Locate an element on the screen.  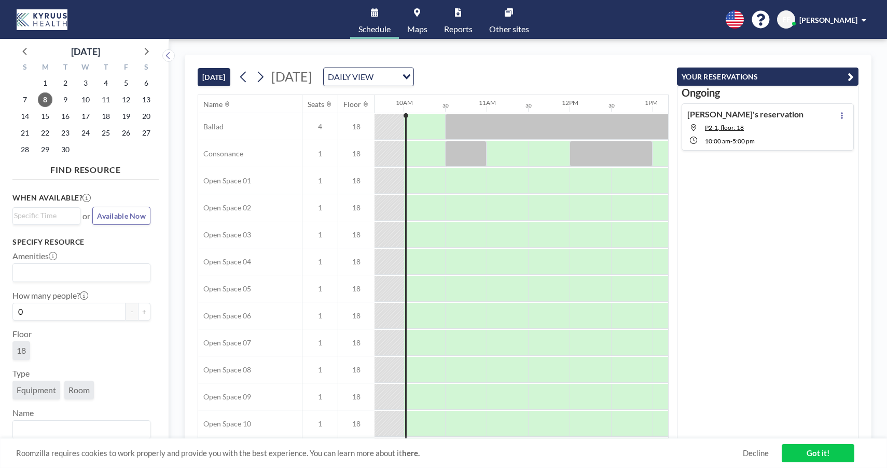
span: Sunday, September 21, 2025 is located at coordinates (25, 133).